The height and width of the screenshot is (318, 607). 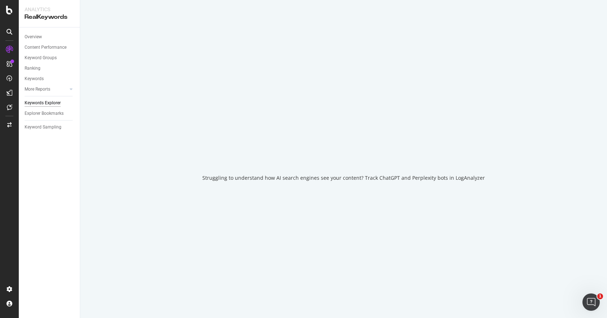 I want to click on div: More Reports, so click(x=37, y=89).